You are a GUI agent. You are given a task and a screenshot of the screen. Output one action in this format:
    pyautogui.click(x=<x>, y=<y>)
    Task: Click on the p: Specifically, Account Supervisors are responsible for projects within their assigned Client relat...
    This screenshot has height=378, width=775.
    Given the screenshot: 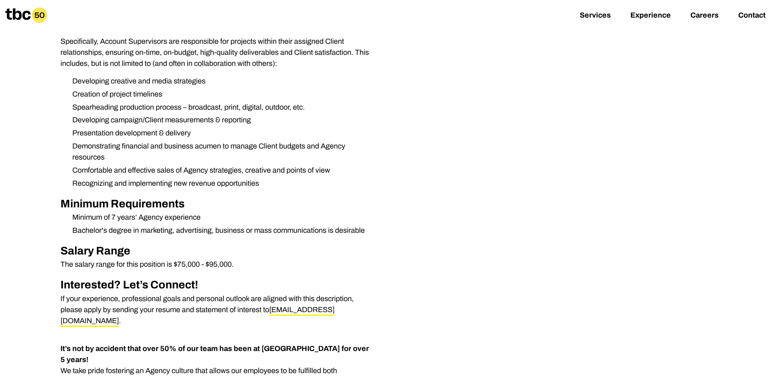 What is the action you would take?
    pyautogui.click(x=217, y=52)
    